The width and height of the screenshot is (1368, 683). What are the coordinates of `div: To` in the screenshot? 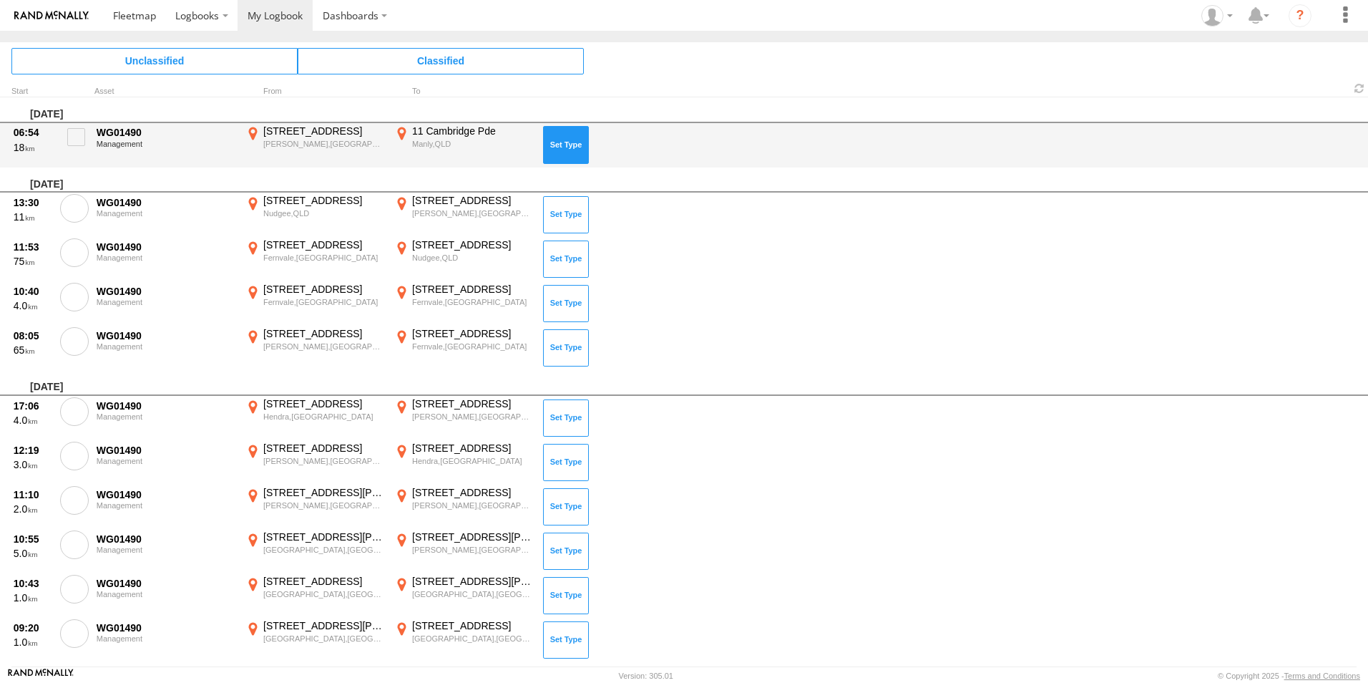 It's located at (464, 92).